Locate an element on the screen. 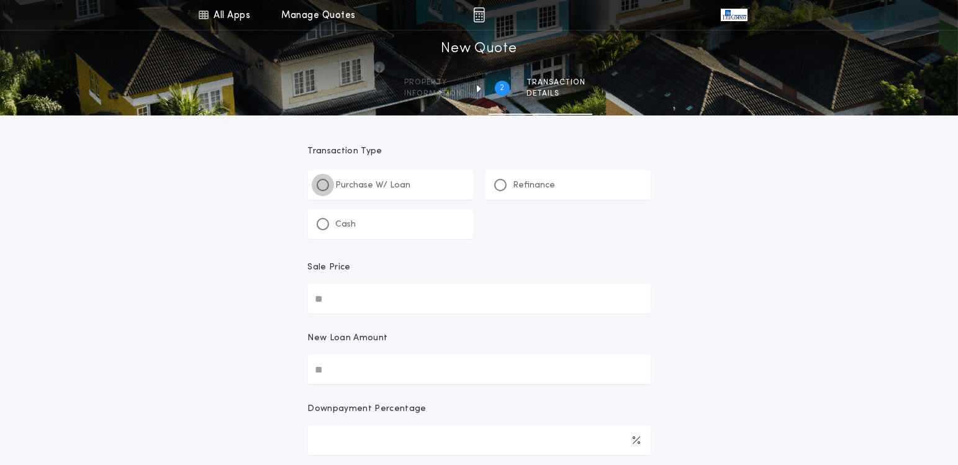 The image size is (958, 465). span: Transaction is located at coordinates (556, 83).